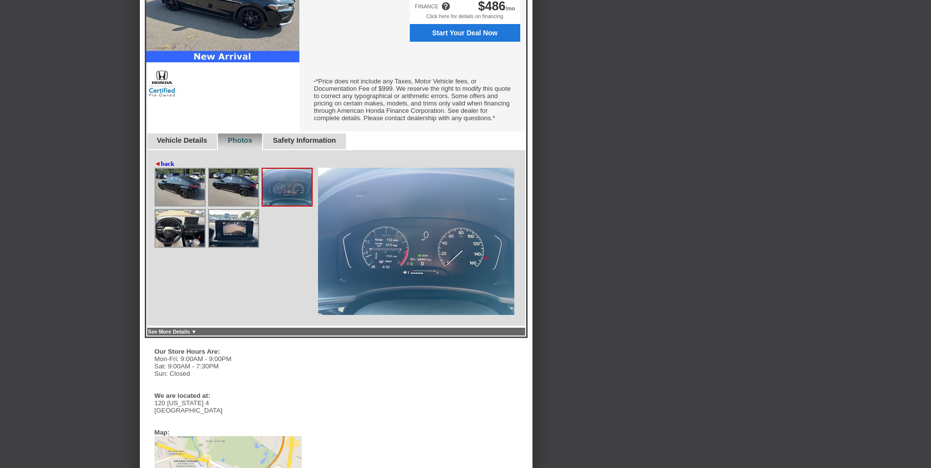 Image resolution: width=931 pixels, height=468 pixels. Describe the element at coordinates (304, 140) in the screenshot. I see `a: Safety Information` at that location.